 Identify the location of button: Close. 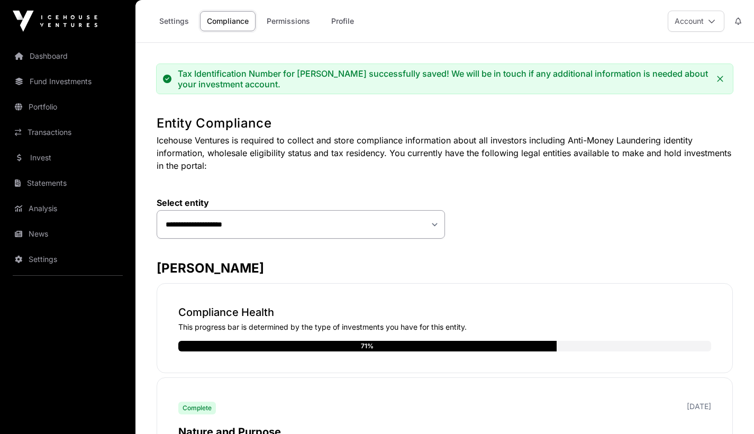
(721, 79).